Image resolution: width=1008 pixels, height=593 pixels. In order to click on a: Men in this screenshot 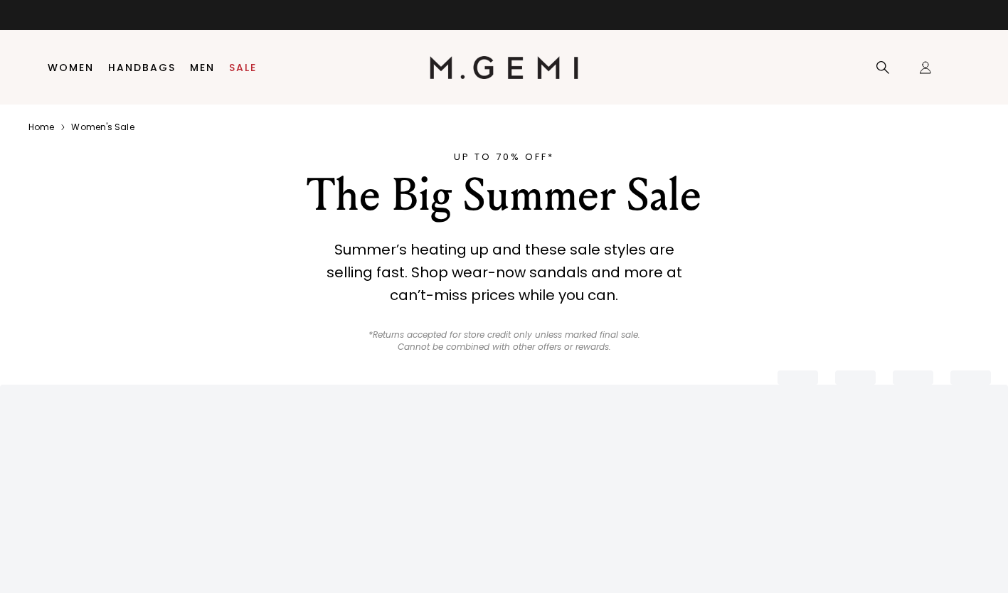, I will do `click(202, 68)`.